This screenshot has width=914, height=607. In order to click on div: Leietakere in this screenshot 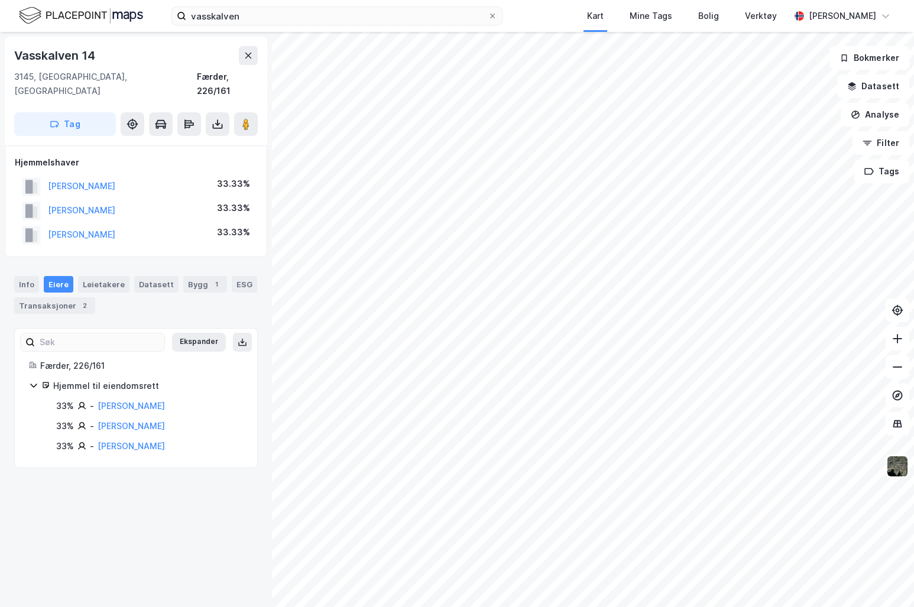, I will do `click(103, 284)`.